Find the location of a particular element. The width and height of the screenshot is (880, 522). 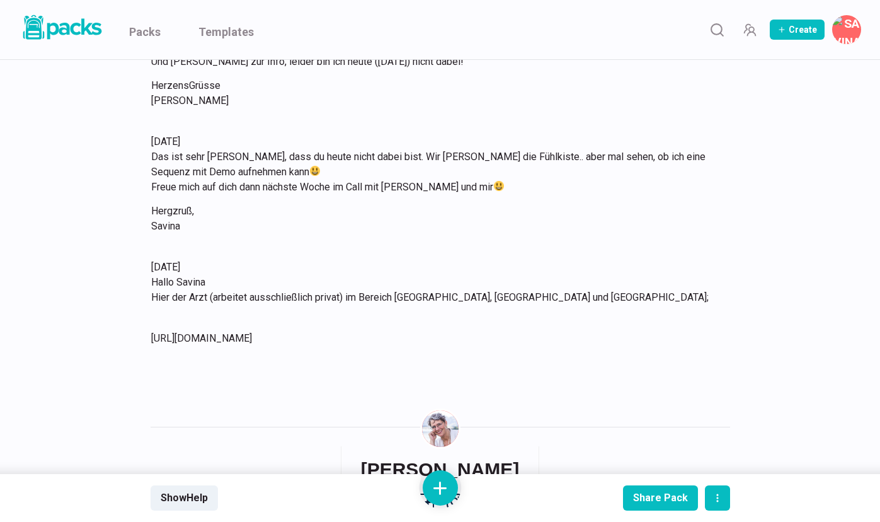

p: Hergzruß, Savina is located at coordinates (433, 219).